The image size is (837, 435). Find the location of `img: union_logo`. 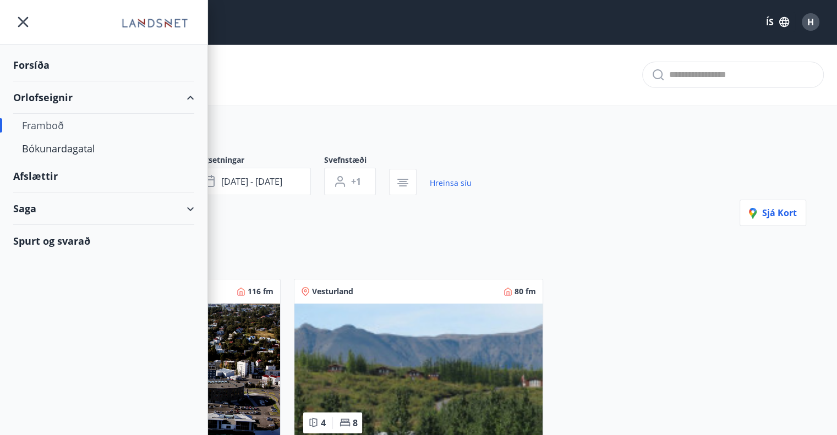

img: union_logo is located at coordinates (155, 23).